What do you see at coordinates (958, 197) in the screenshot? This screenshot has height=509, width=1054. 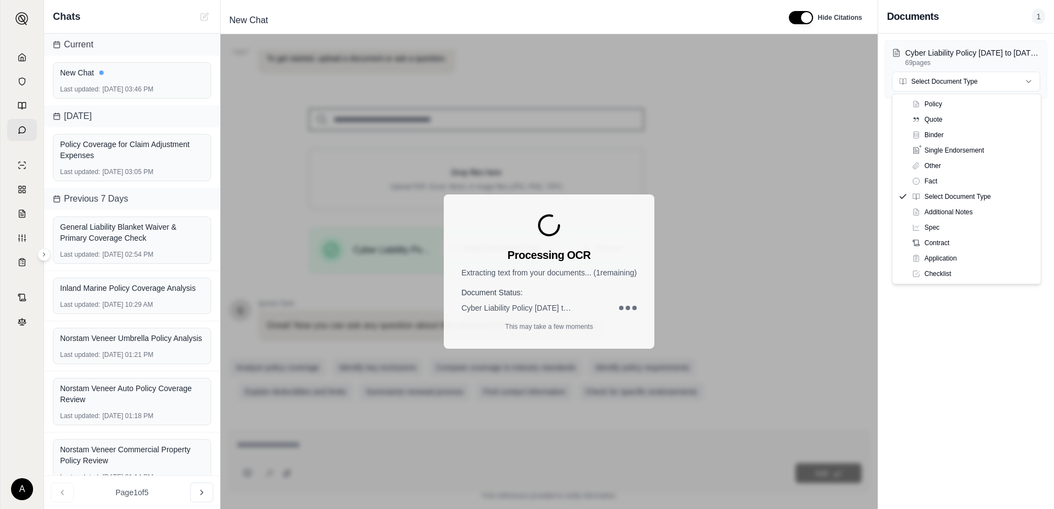 I see `span: Select Document Type` at bounding box center [958, 197].